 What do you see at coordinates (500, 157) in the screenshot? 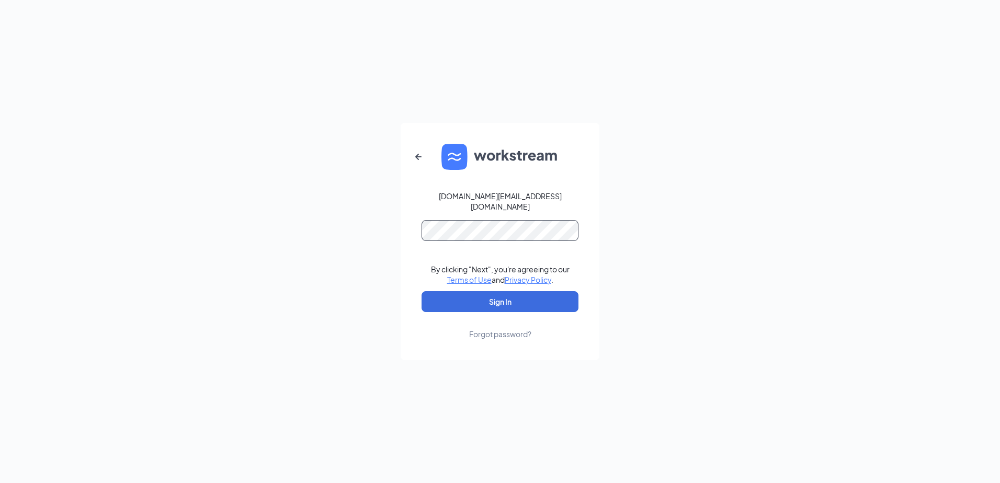
I see `img: WS logo and Workstream text` at bounding box center [500, 157].